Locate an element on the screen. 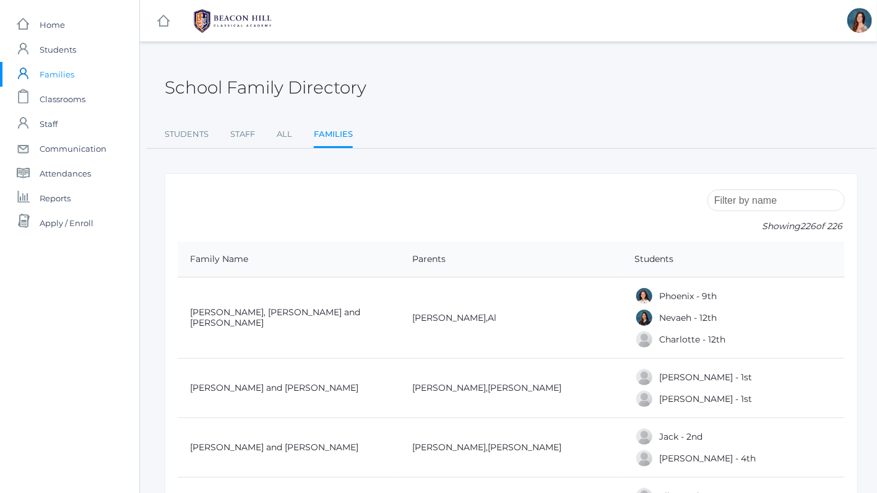 The image size is (877, 493). a: Families is located at coordinates (333, 135).